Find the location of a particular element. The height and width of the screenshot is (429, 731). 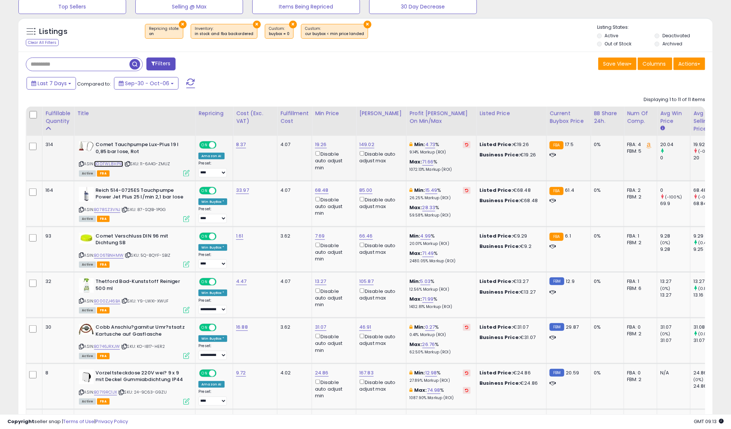

span: | SKU: KO-I817-HER2 is located at coordinates (143, 346).